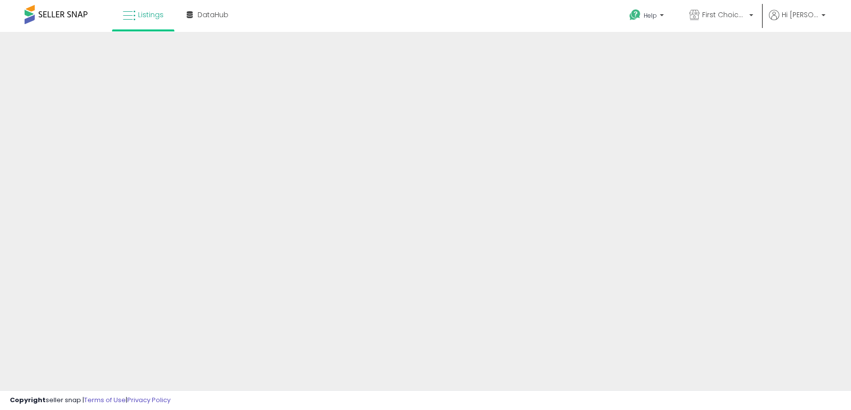 The image size is (851, 410). I want to click on a: Terms of Use, so click(105, 400).